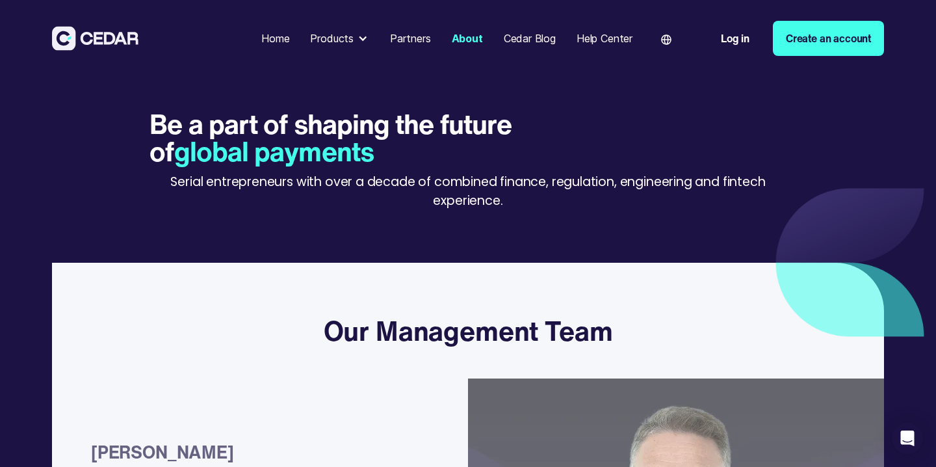 This screenshot has width=936, height=467. What do you see at coordinates (907, 438) in the screenshot?
I see `div: Open Intercom Messenger` at bounding box center [907, 438].